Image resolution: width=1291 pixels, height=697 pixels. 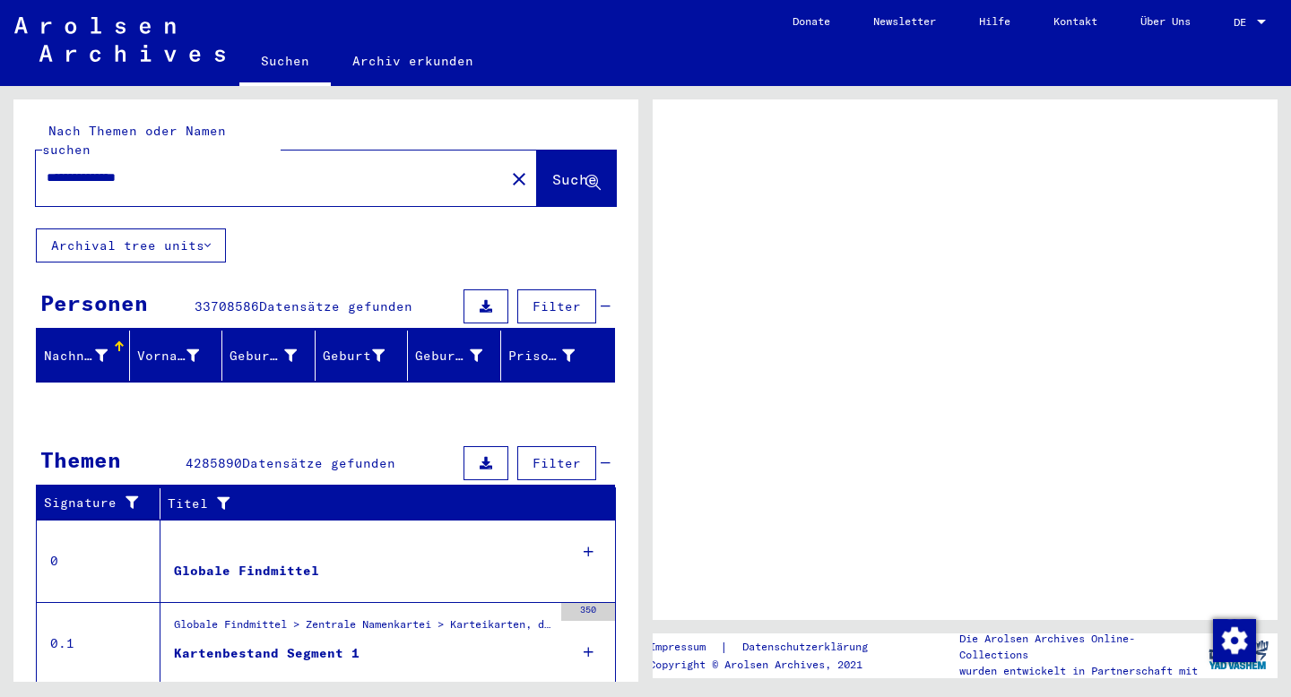 I want to click on button: Suche, so click(x=576, y=178).